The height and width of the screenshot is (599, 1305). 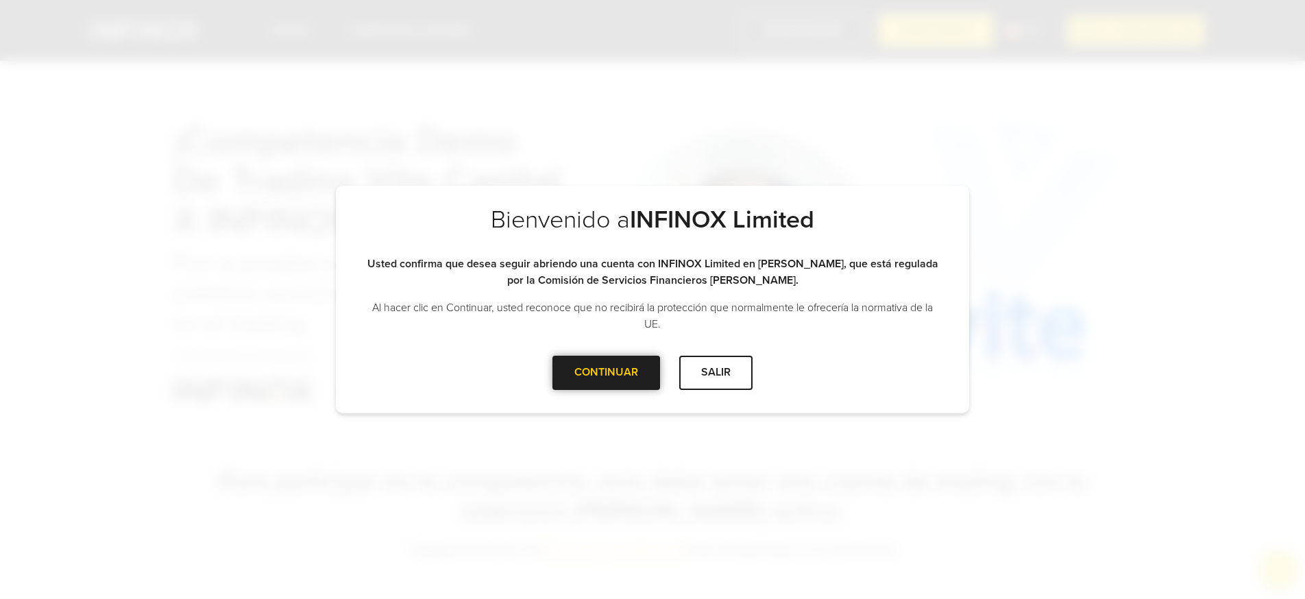 What do you see at coordinates (606, 372) in the screenshot?
I see `div: CONTINUAR` at bounding box center [606, 372].